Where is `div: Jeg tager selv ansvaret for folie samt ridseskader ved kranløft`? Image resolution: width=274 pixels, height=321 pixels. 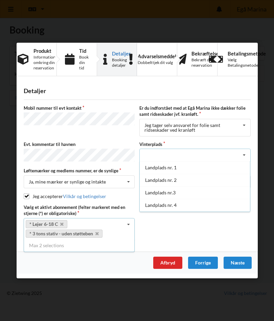 div: Jeg tager selv ansvaret for folie samt ridseskader ved kranløft is located at coordinates (192, 128).